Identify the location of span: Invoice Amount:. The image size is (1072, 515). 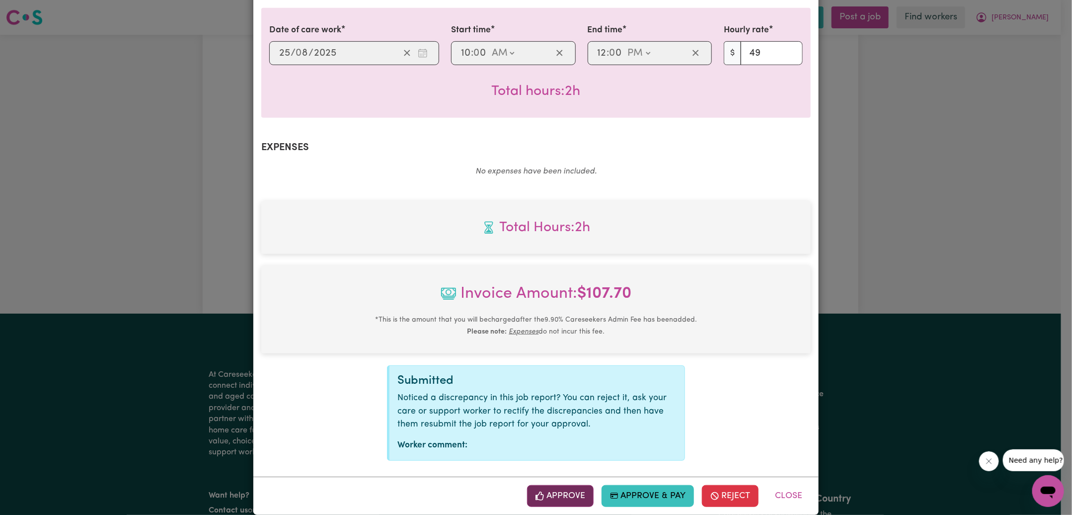
(536, 298).